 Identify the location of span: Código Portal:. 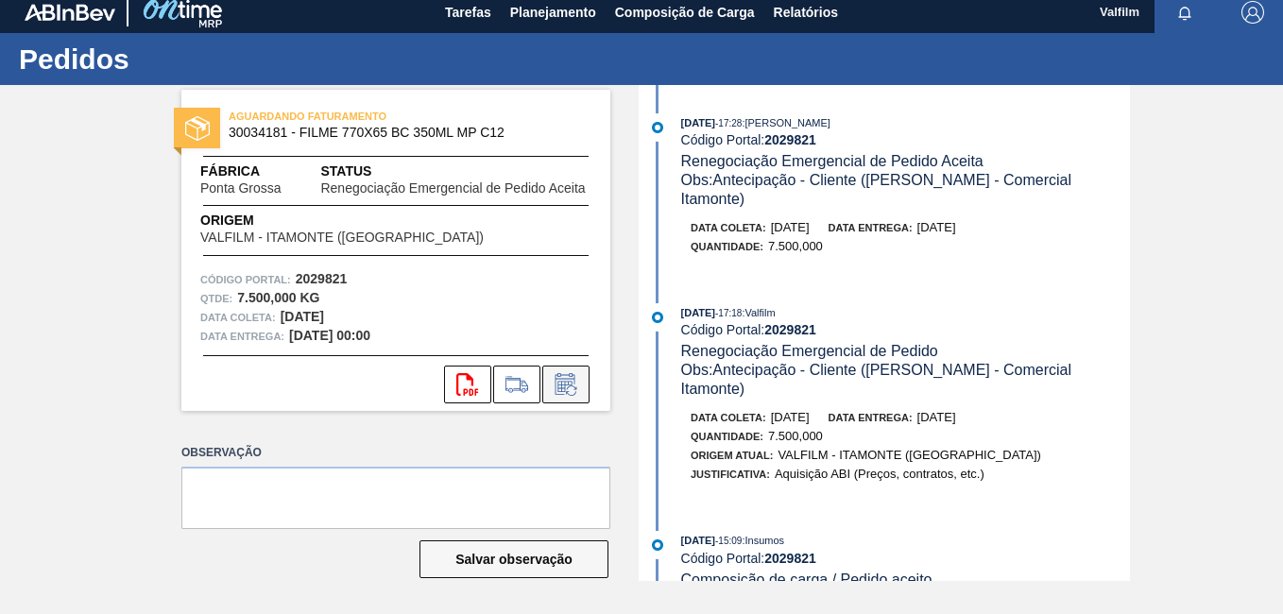
(246, 280).